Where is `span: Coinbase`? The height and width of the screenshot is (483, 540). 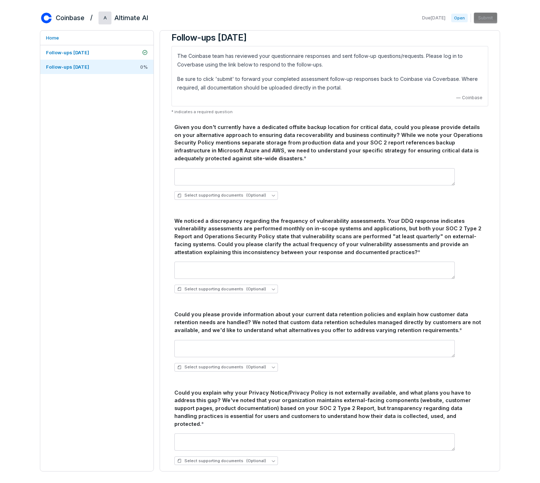
span: Coinbase is located at coordinates (472, 98).